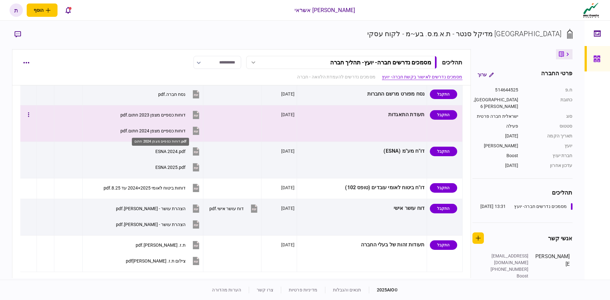 This screenshot has width=610, height=300. I want to click on div: פרטי החברה, so click(557, 75).